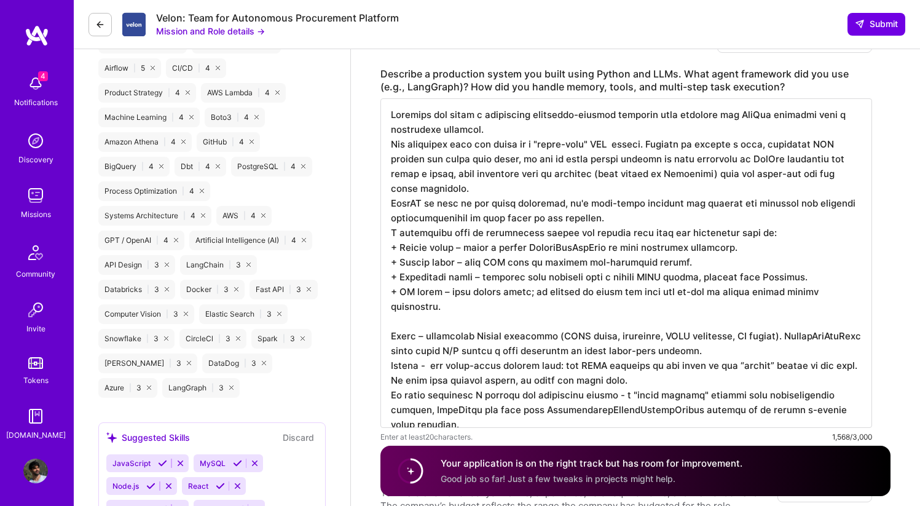 Image resolution: width=920 pixels, height=506 pixels. I want to click on img: Invite, so click(36, 310).